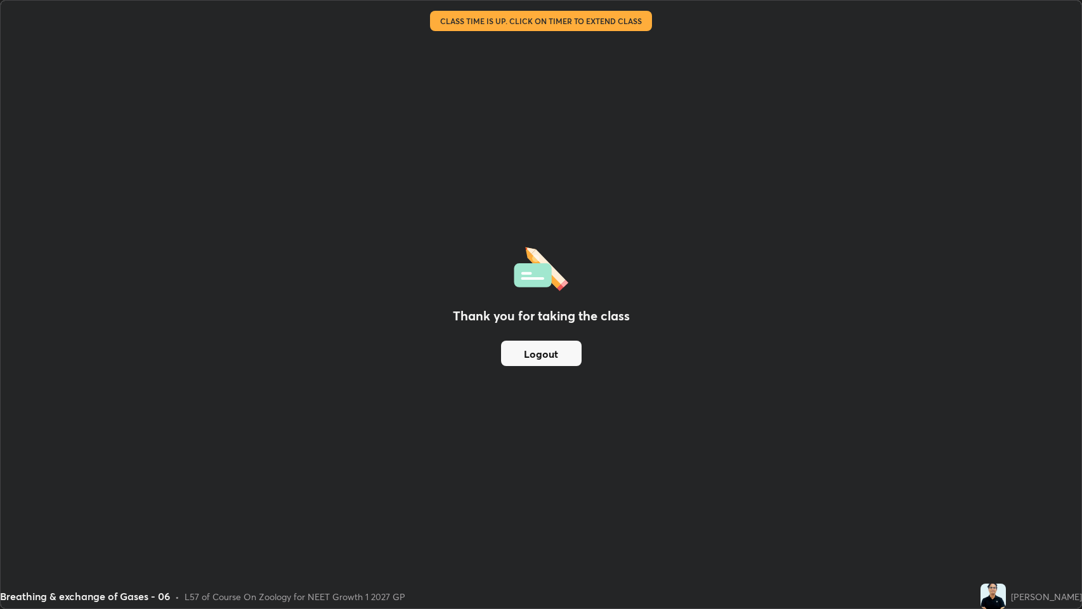  Describe the element at coordinates (541, 316) in the screenshot. I see `h2: Thank you for taking the class` at that location.